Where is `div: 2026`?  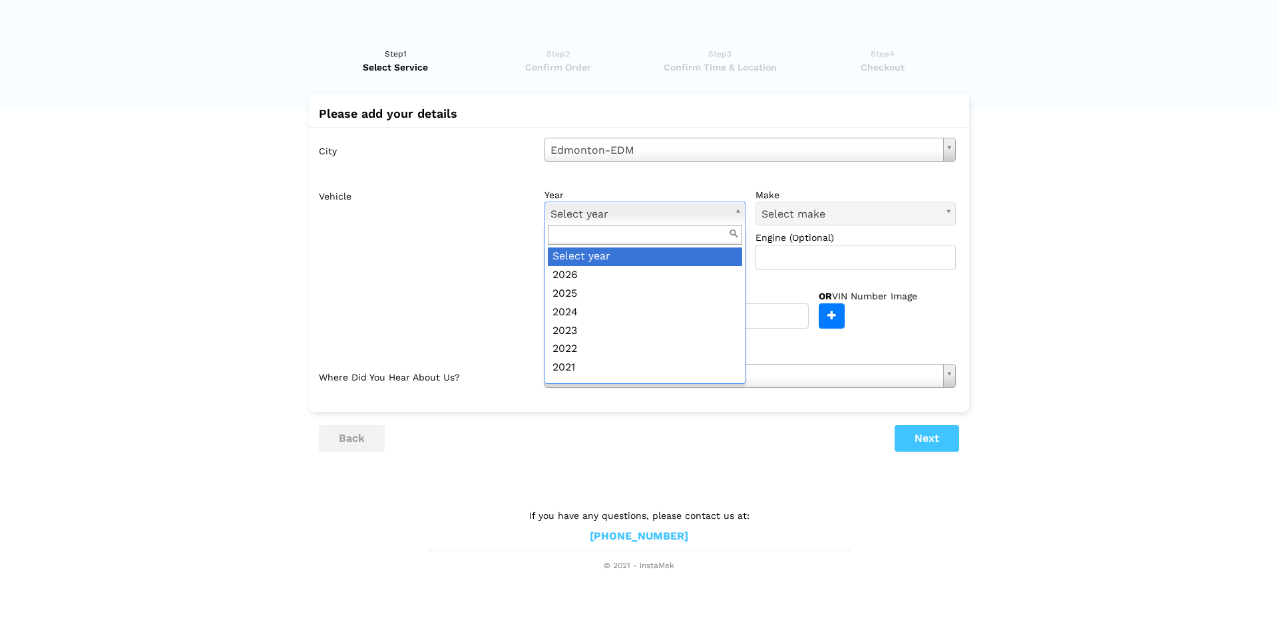 div: 2026 is located at coordinates (645, 275).